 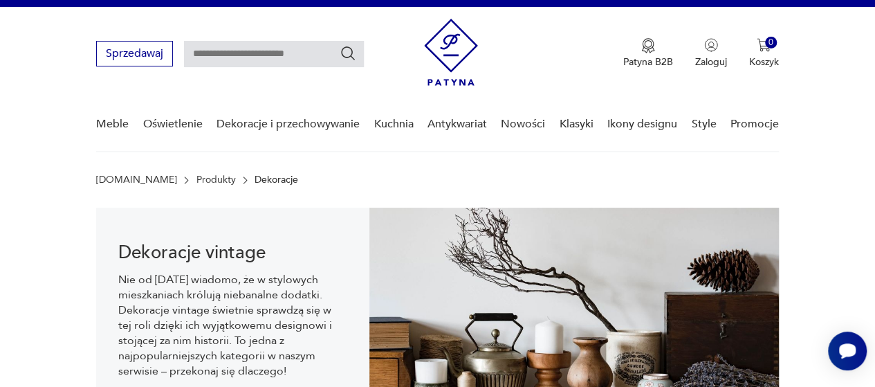 I want to click on a: Produkty, so click(x=216, y=180).